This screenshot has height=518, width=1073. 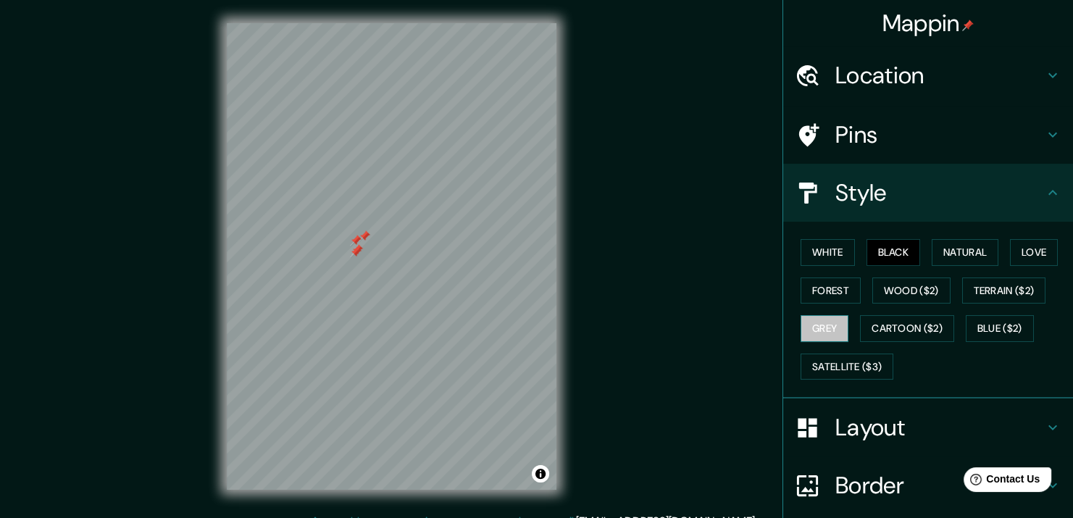 What do you see at coordinates (911, 290) in the screenshot?
I see `button: Wood ($2)` at bounding box center [911, 290].